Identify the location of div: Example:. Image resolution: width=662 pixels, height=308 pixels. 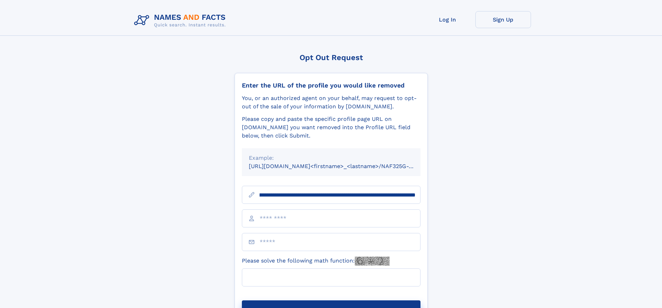
(331, 158).